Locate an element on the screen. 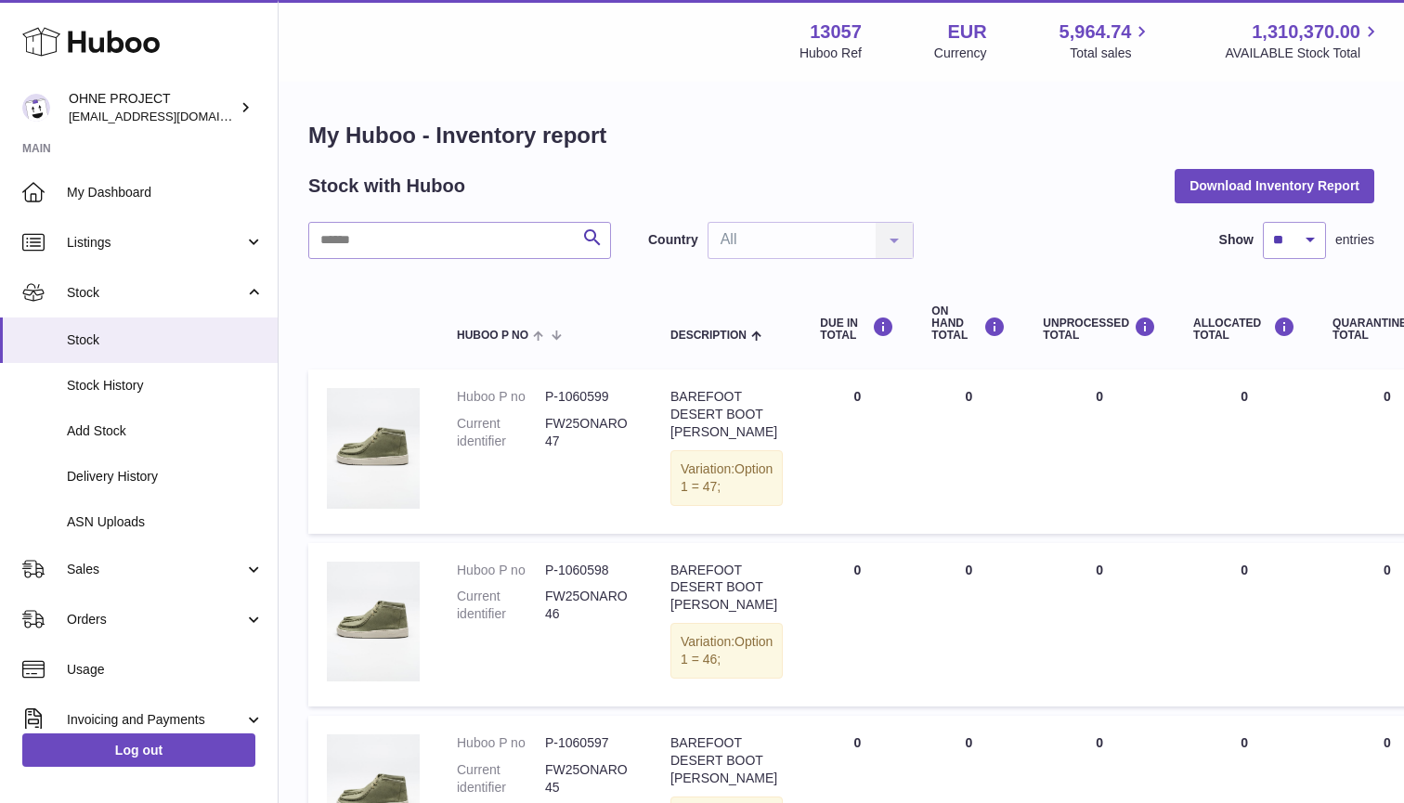 The image size is (1404, 803). a: Log out is located at coordinates (138, 750).